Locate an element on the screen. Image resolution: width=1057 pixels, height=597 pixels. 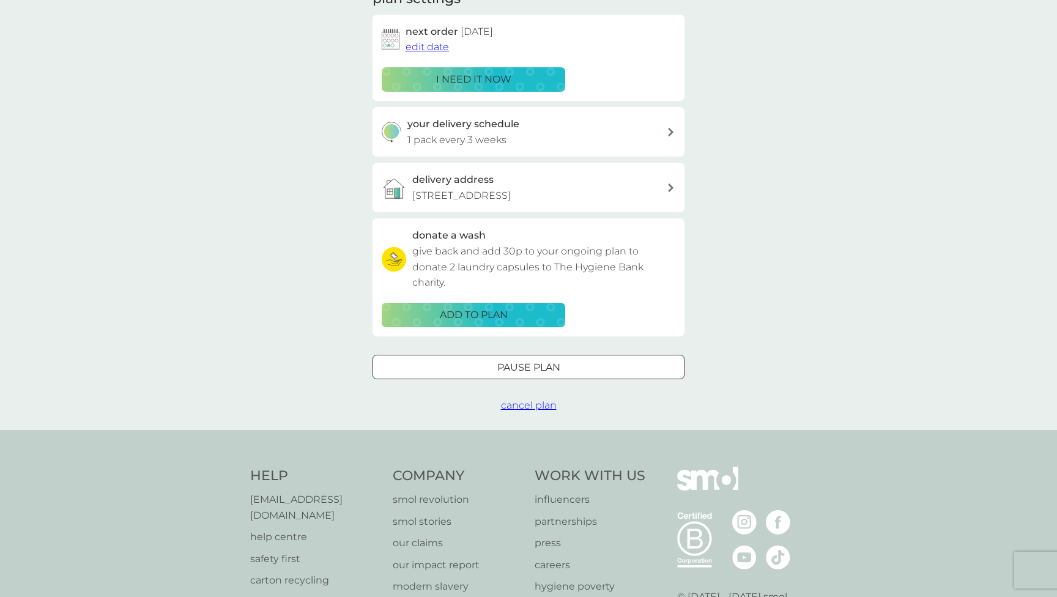
img: visit the smol Tiktok page is located at coordinates (778, 557).